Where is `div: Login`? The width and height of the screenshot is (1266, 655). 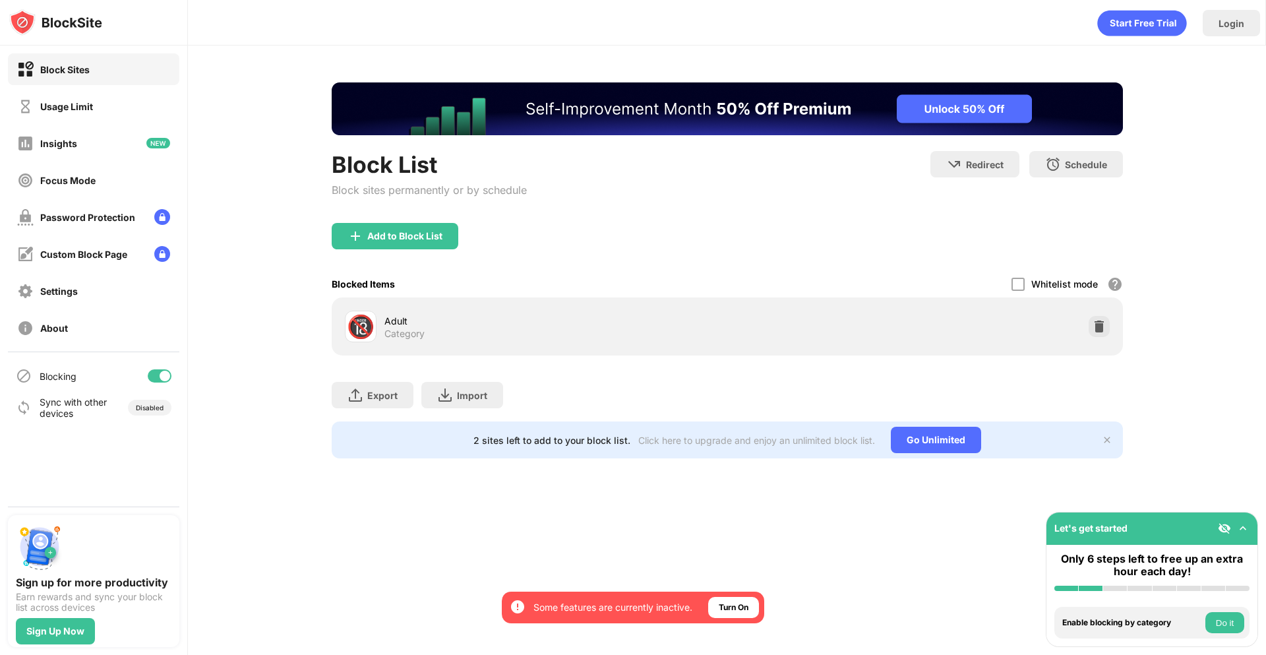
div: Login is located at coordinates (1231, 23).